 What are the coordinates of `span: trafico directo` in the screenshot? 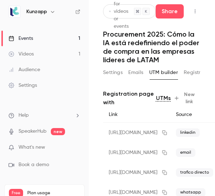 It's located at (194, 172).